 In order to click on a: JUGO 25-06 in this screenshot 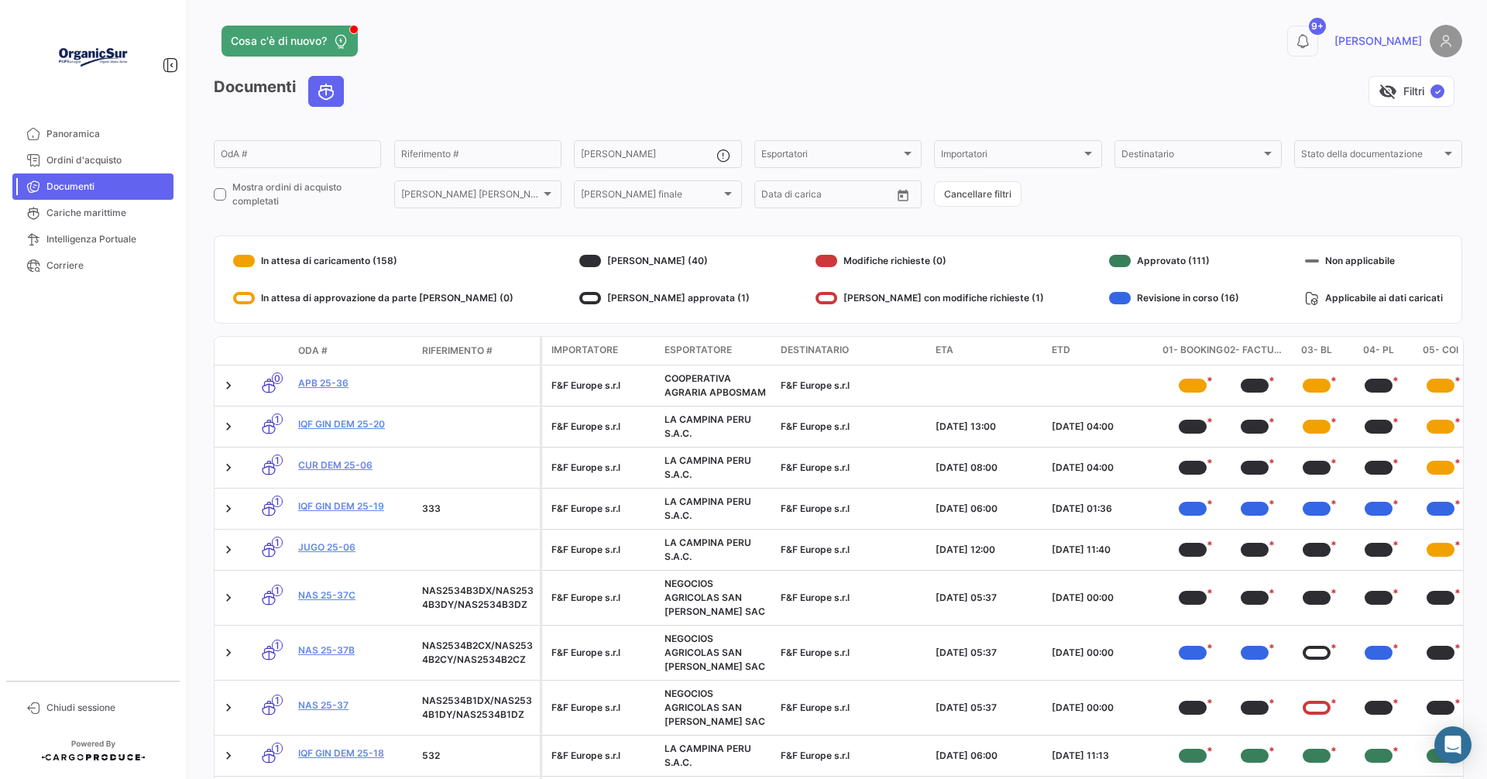, I will do `click(354, 547)`.